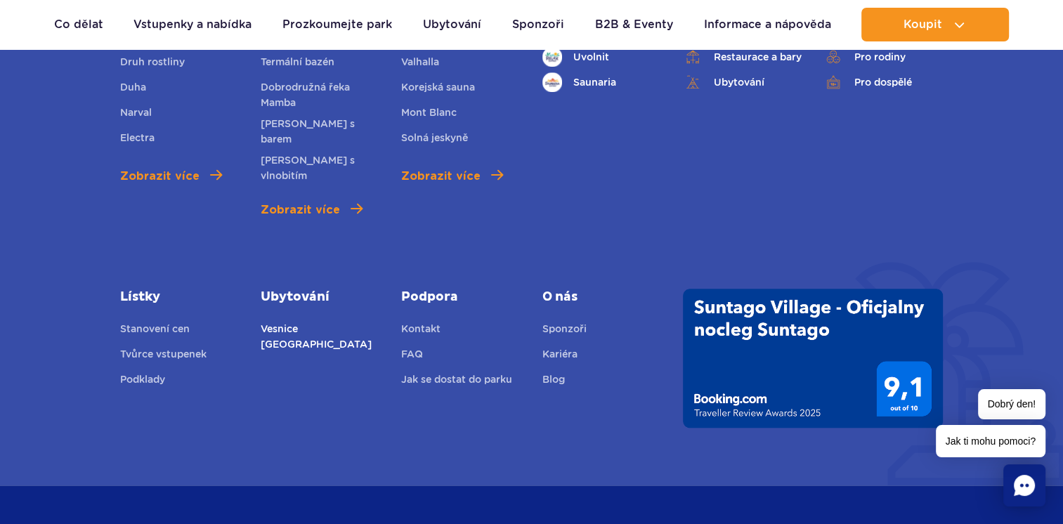 This screenshot has width=1063, height=524. What do you see at coordinates (883, 57) in the screenshot?
I see `a: Pro rodiny` at bounding box center [883, 57].